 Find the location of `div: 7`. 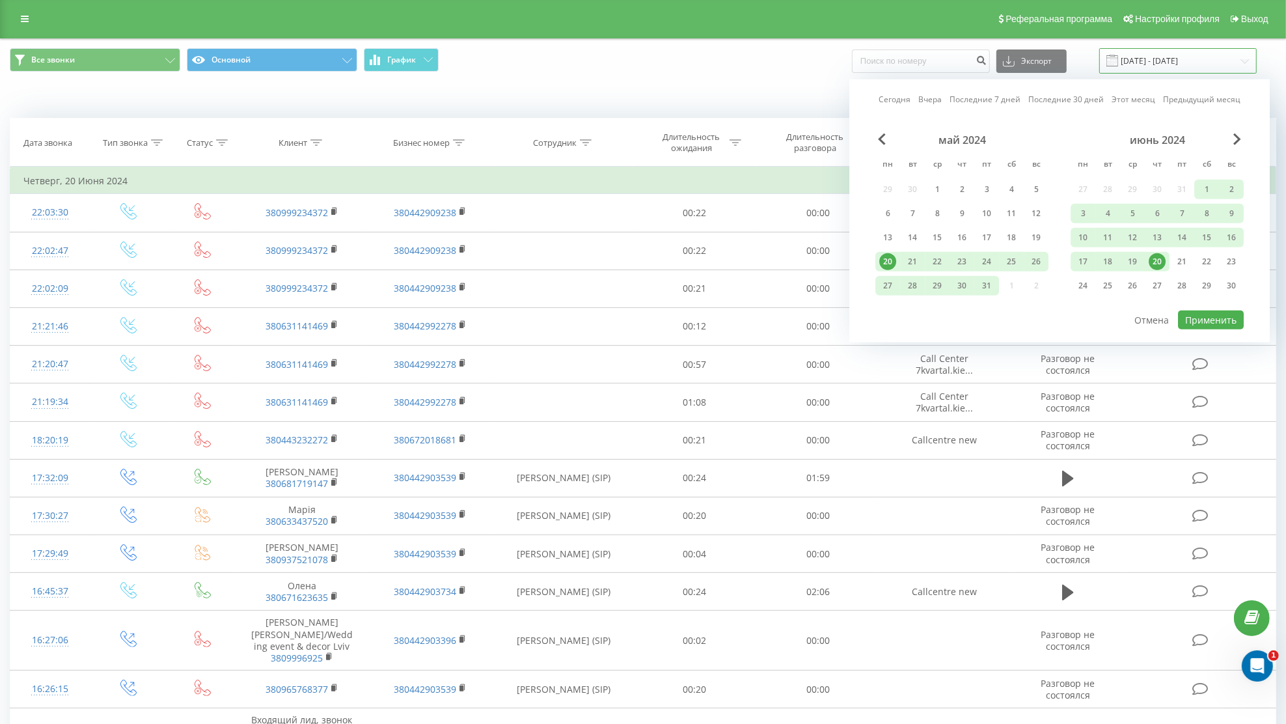

div: 7 is located at coordinates (1182, 213).